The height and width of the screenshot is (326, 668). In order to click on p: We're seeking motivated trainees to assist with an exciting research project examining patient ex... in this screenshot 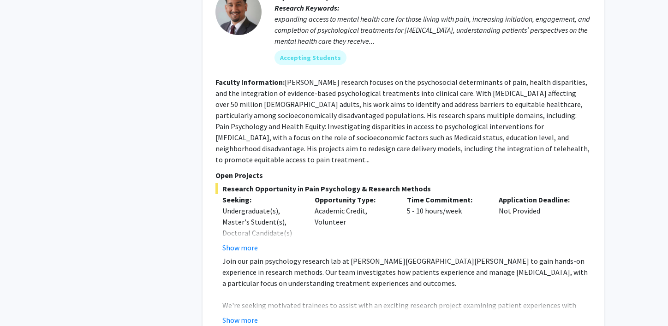, I will do `click(406, 311)`.